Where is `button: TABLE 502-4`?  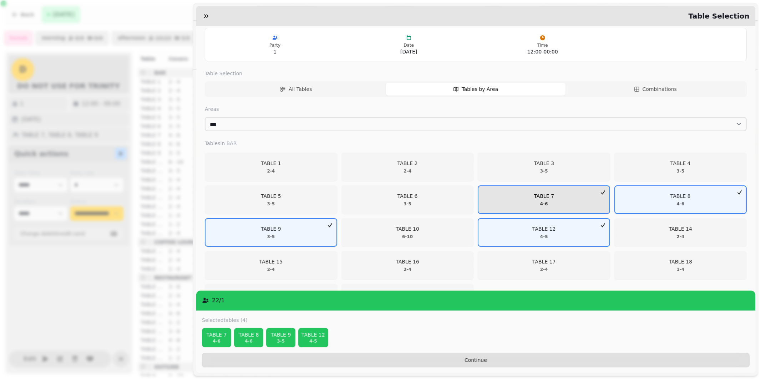
button: TABLE 502-4 is located at coordinates (407, 298).